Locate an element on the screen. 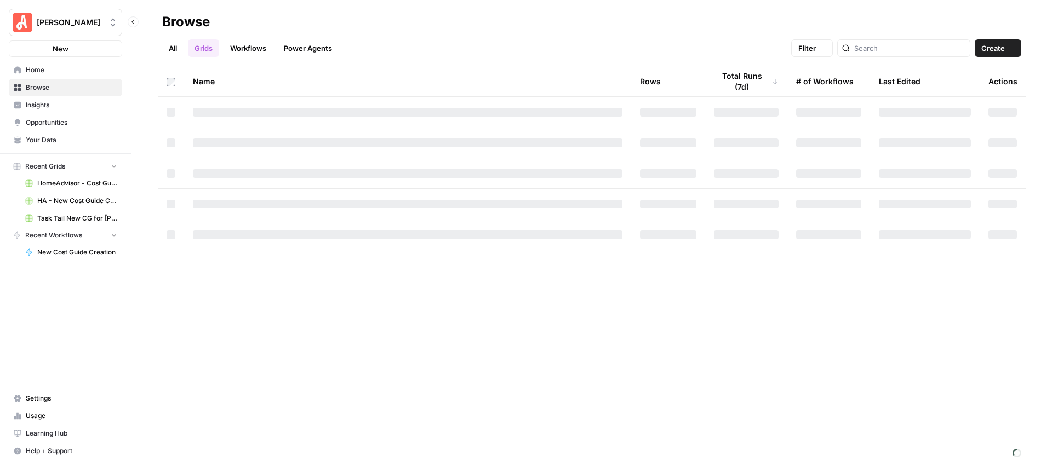  div: Browse is located at coordinates (186, 22).